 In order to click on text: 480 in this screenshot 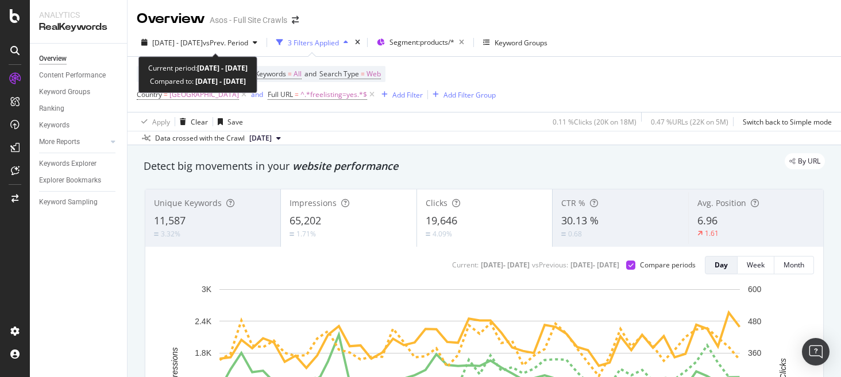, I will do `click(755, 322)`.